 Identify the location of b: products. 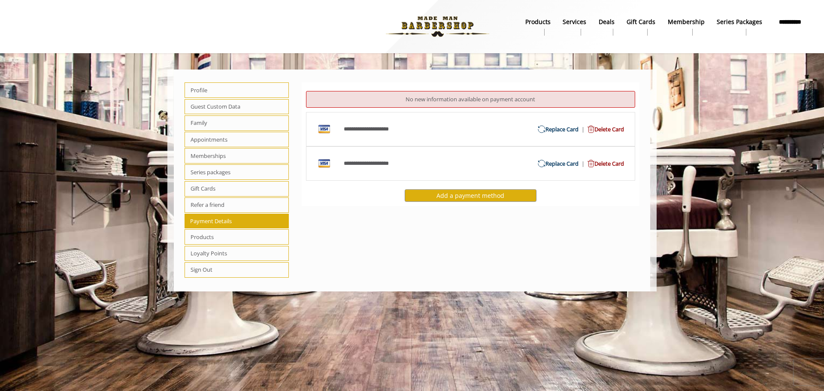
(538, 22).